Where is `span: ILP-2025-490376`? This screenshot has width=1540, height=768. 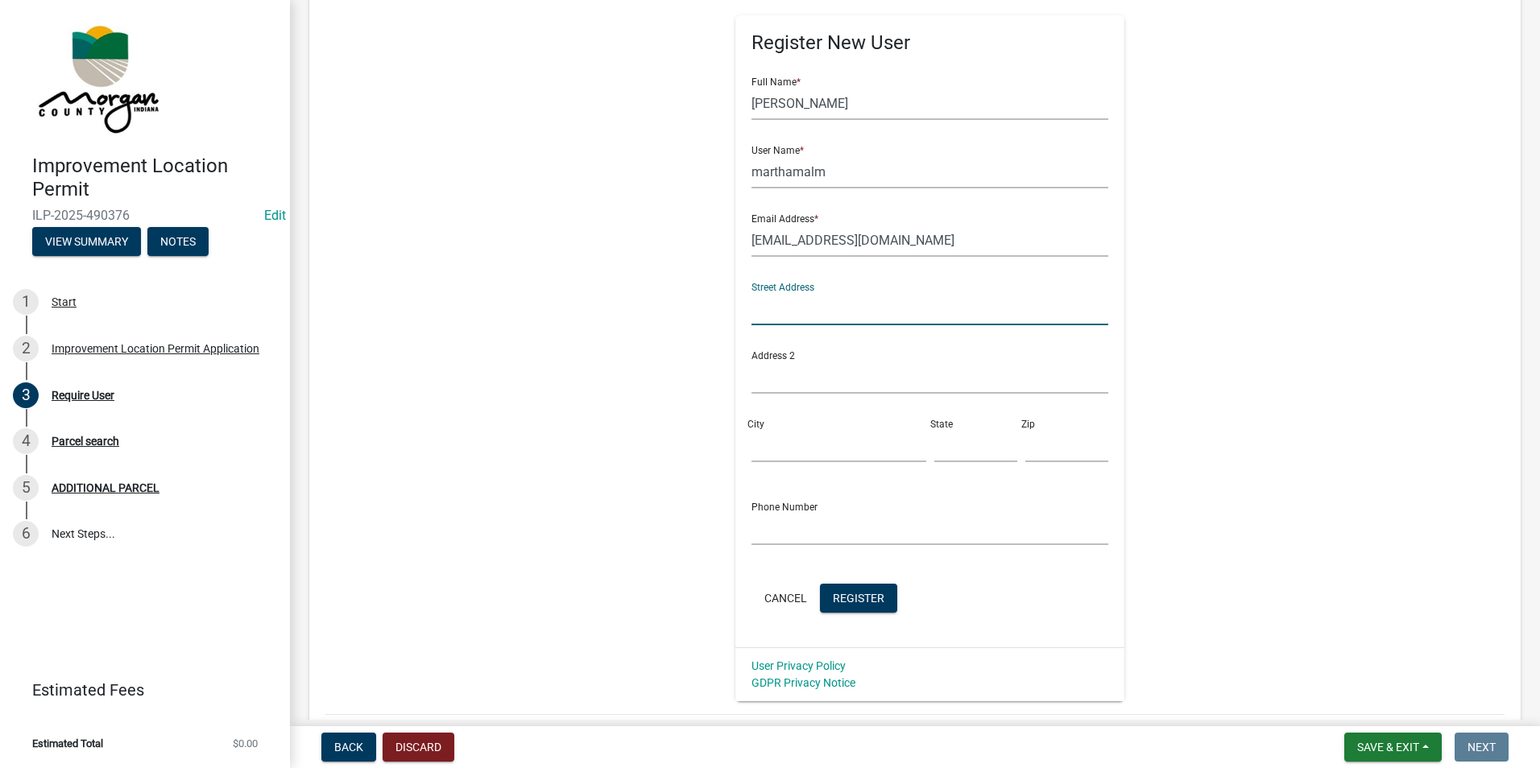 span: ILP-2025-490376 is located at coordinates (145, 215).